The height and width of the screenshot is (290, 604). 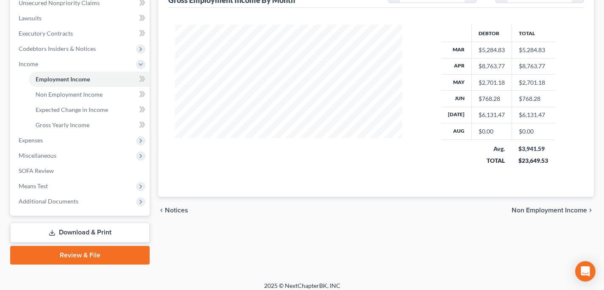 I want to click on div: Avg., so click(x=492, y=149).